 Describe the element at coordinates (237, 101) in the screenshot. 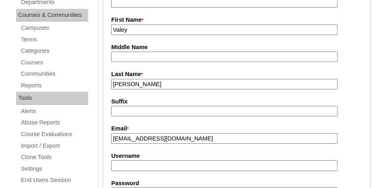

I see `label: Suffix` at that location.